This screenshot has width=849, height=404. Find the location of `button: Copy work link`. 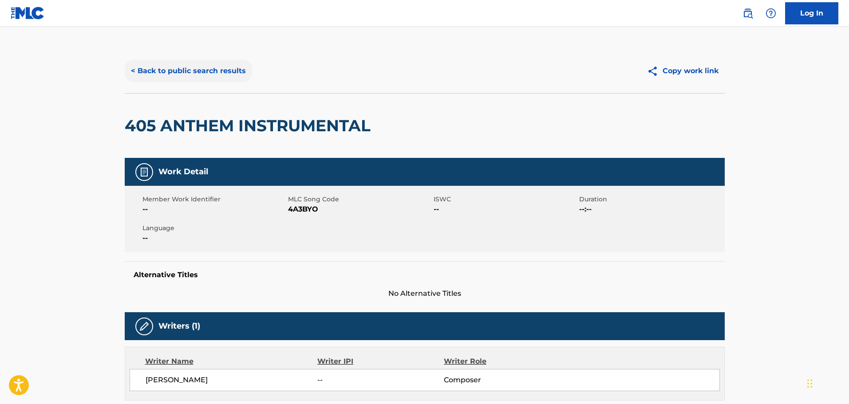

button: Copy work link is located at coordinates (683, 71).